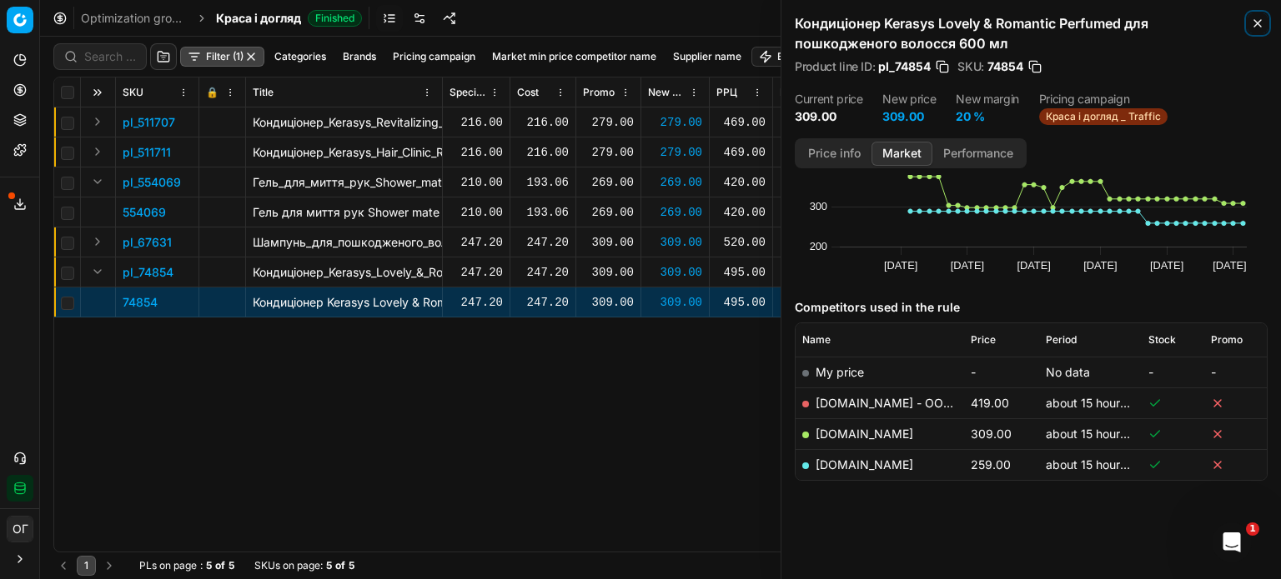  Describe the element at coordinates (148, 123) in the screenshot. I see `button: pl_511707` at that location.